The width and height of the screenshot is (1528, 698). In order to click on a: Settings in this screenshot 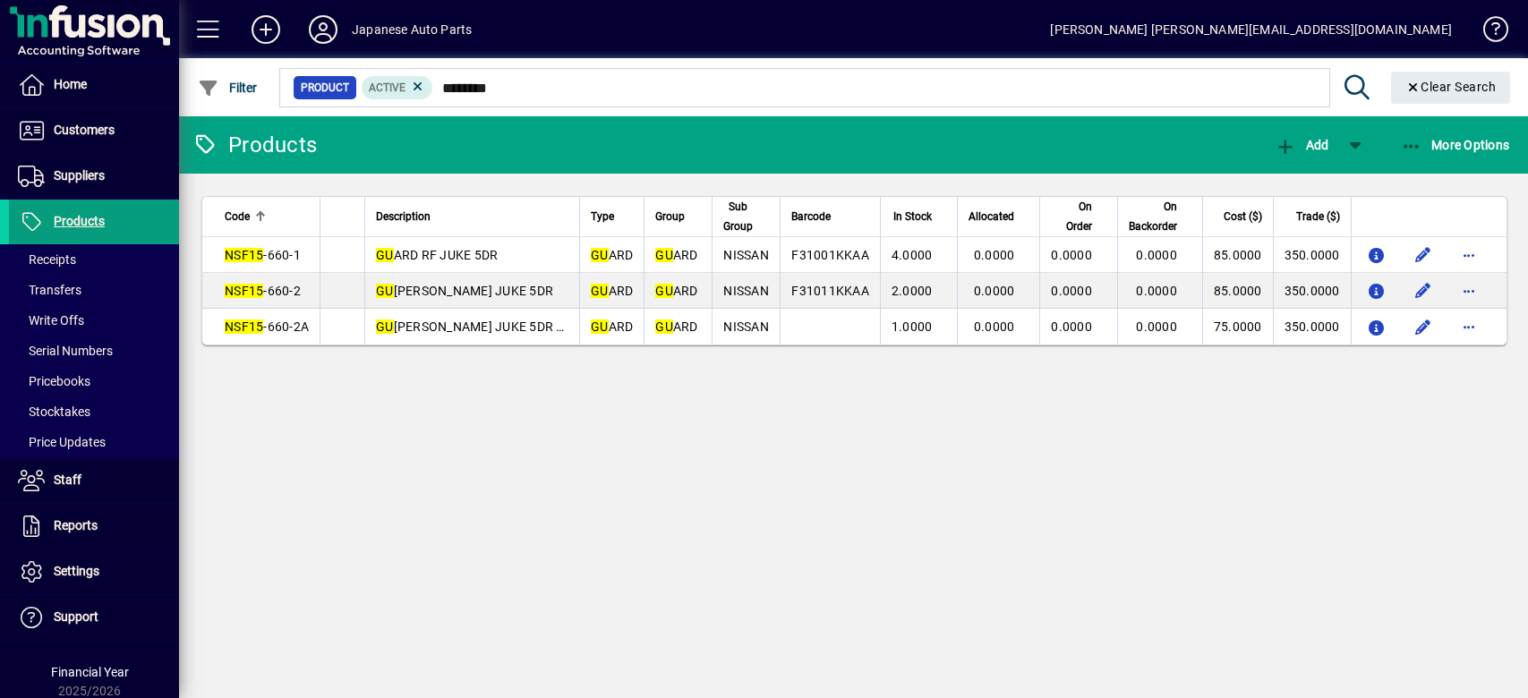, I will do `click(94, 572)`.